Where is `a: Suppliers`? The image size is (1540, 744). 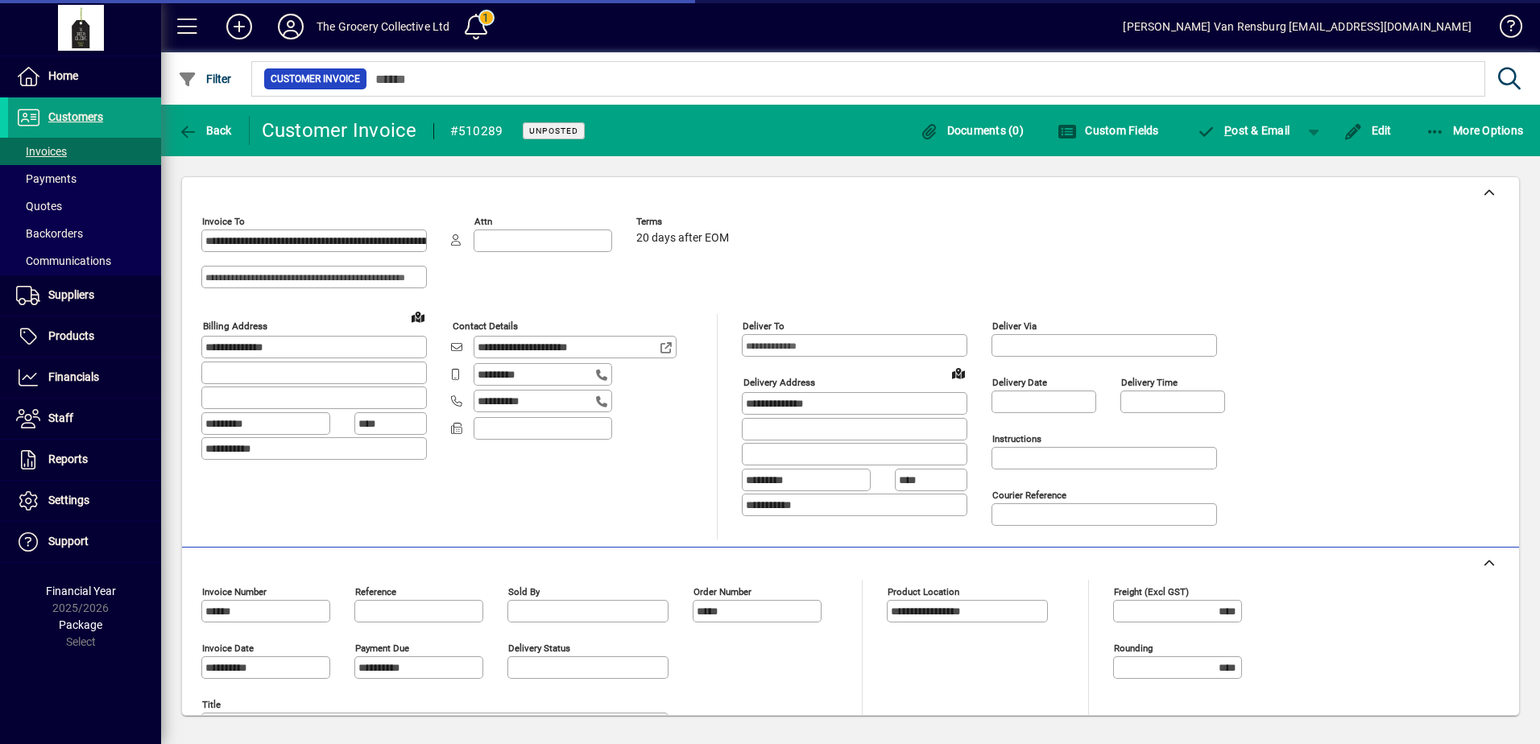 a: Suppliers is located at coordinates (85, 296).